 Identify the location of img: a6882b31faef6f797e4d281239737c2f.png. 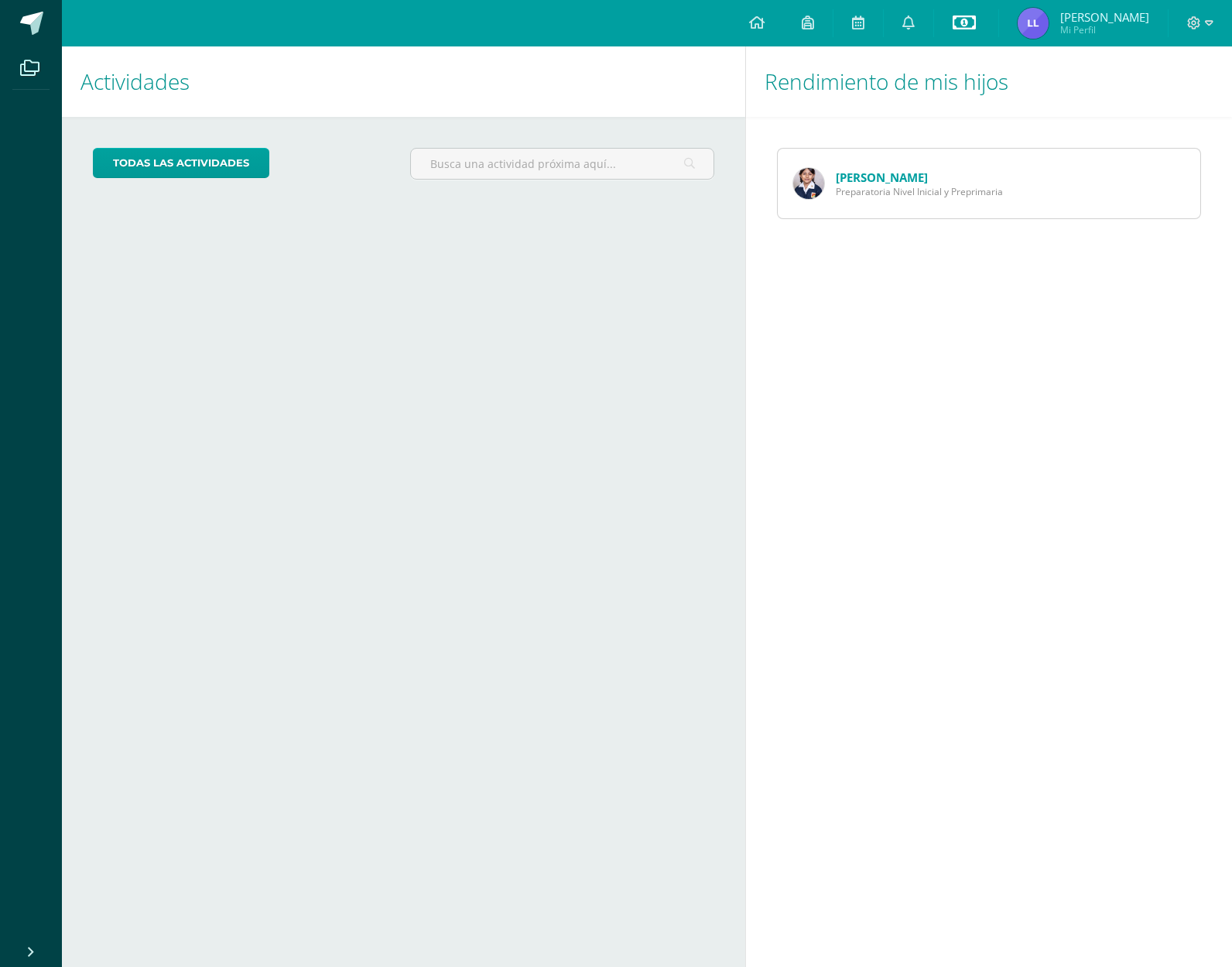
(808, 183).